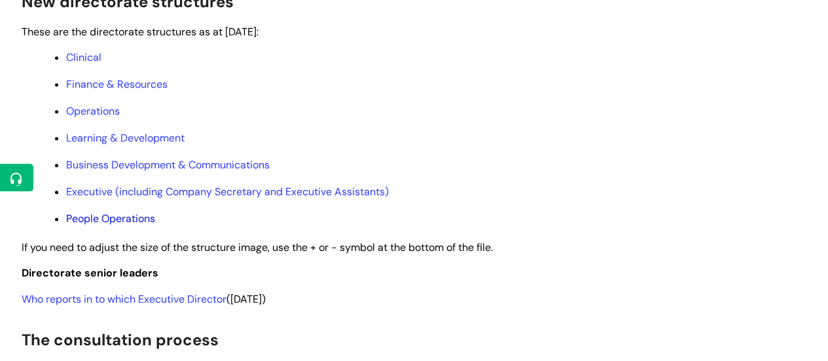  I want to click on span: The consultation process, so click(120, 339).